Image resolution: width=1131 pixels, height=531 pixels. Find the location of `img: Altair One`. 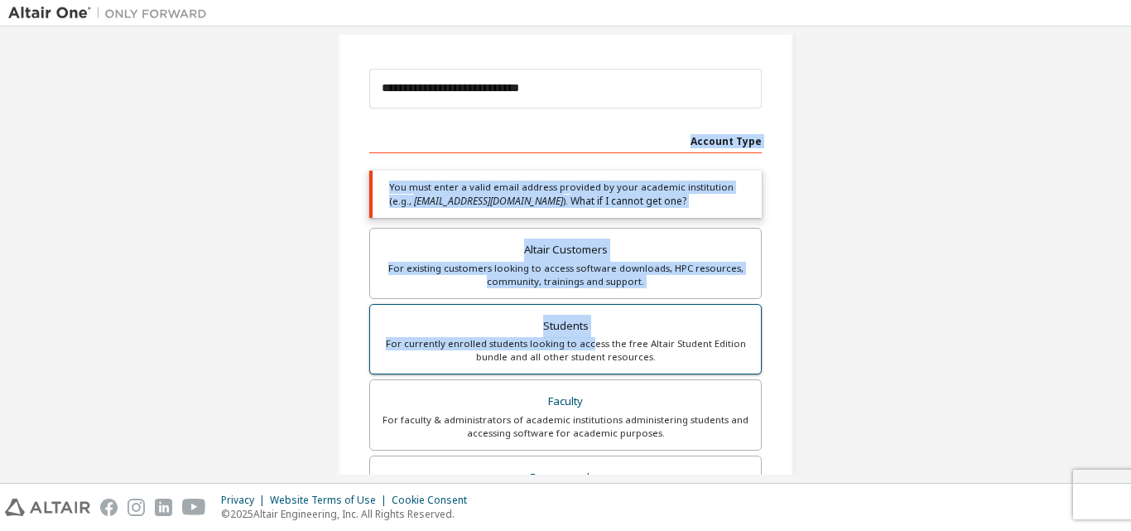

img: Altair One is located at coordinates (112, 13).